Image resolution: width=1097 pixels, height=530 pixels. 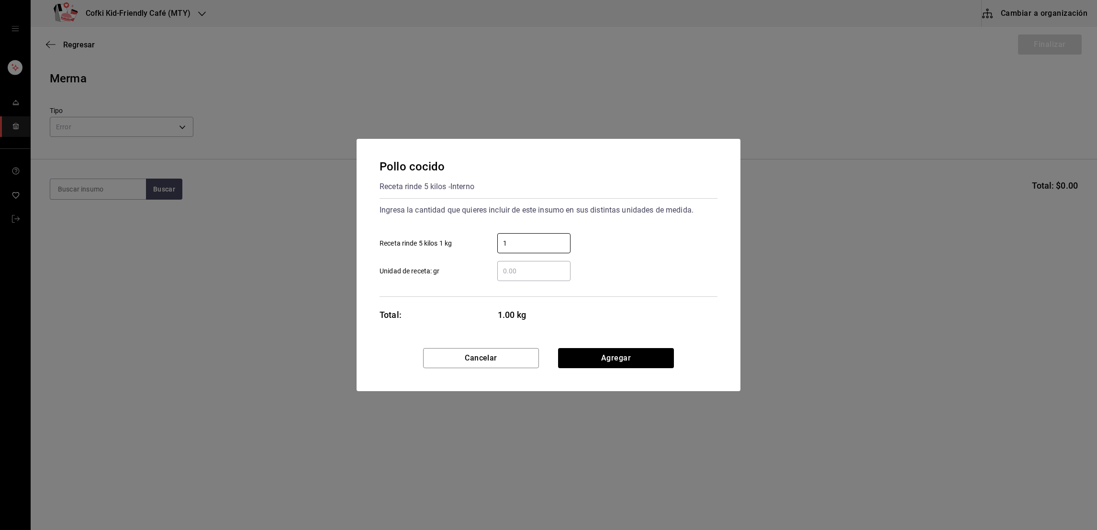 What do you see at coordinates (481, 358) in the screenshot?
I see `button: Cancelar` at bounding box center [481, 358].